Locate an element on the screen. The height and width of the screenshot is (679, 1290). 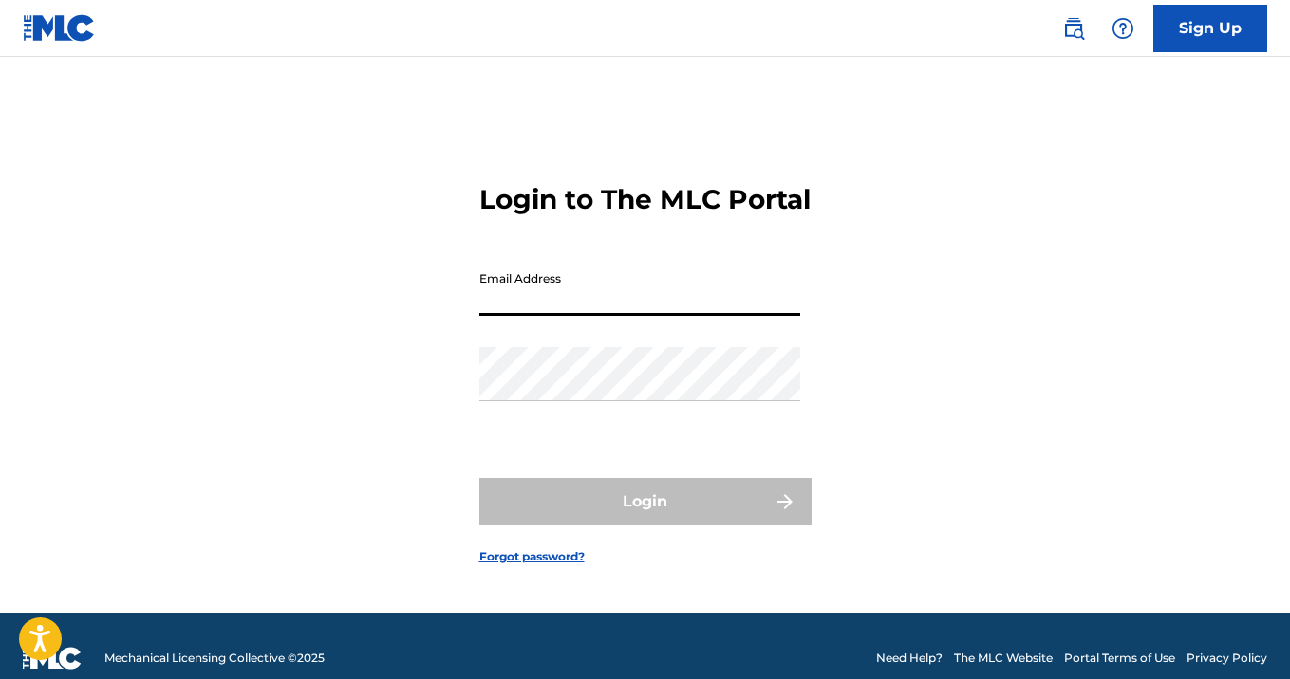
img: search is located at coordinates (1073, 28).